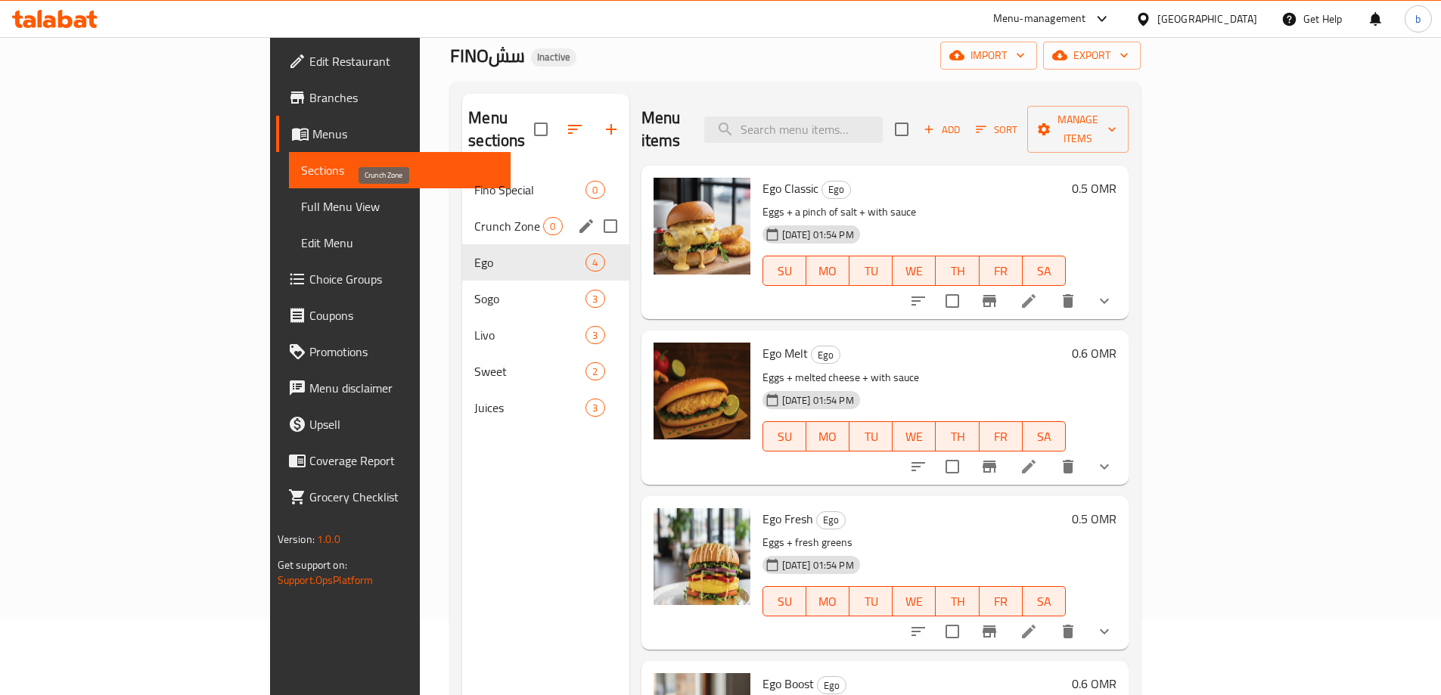  What do you see at coordinates (915, 543) in the screenshot?
I see `p: Eggs + fresh greens` at bounding box center [915, 543].